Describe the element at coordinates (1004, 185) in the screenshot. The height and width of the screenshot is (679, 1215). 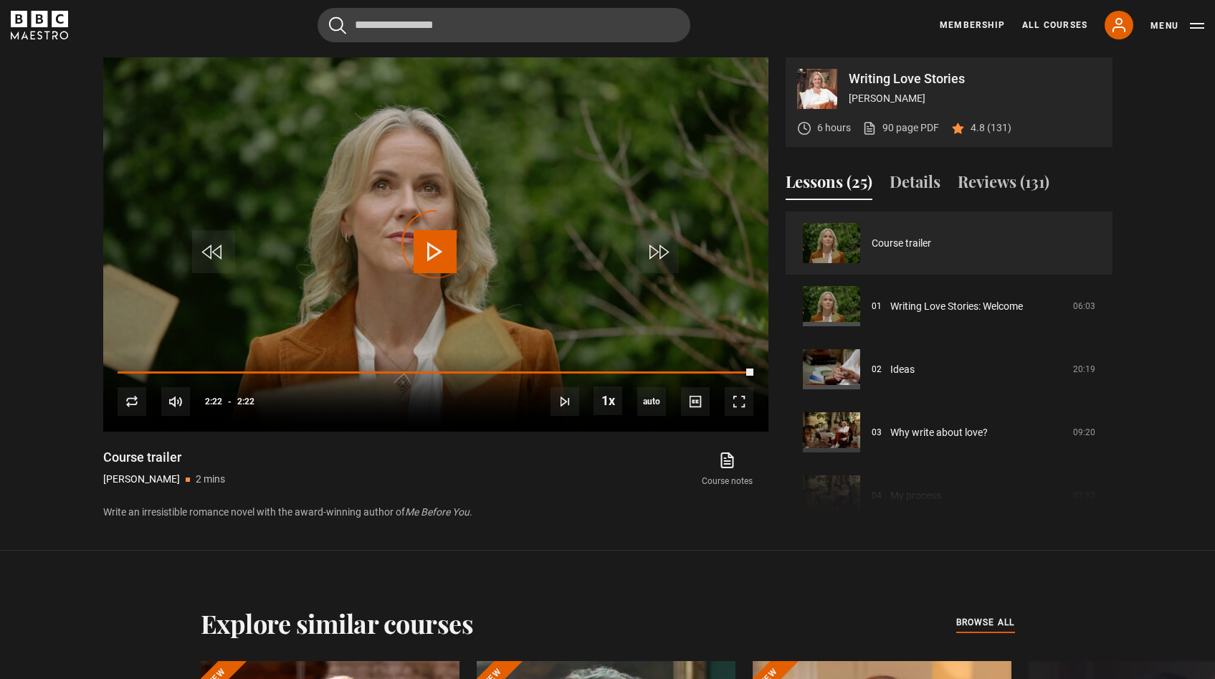
I see `button: Reviews (131)` at that location.